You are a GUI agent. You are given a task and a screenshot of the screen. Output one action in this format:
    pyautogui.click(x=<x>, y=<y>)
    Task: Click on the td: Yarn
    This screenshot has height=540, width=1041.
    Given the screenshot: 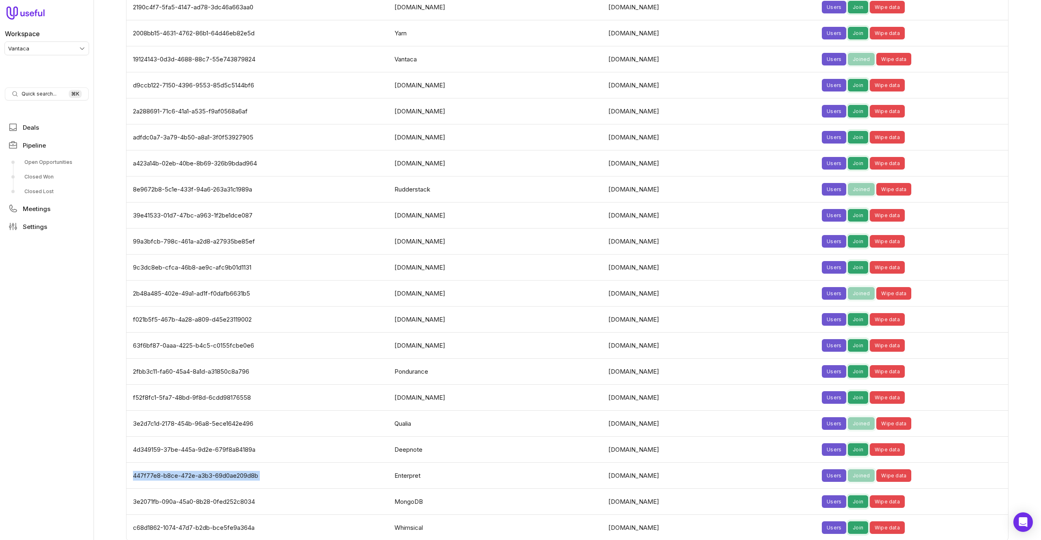 What is the action you would take?
    pyautogui.click(x=497, y=33)
    